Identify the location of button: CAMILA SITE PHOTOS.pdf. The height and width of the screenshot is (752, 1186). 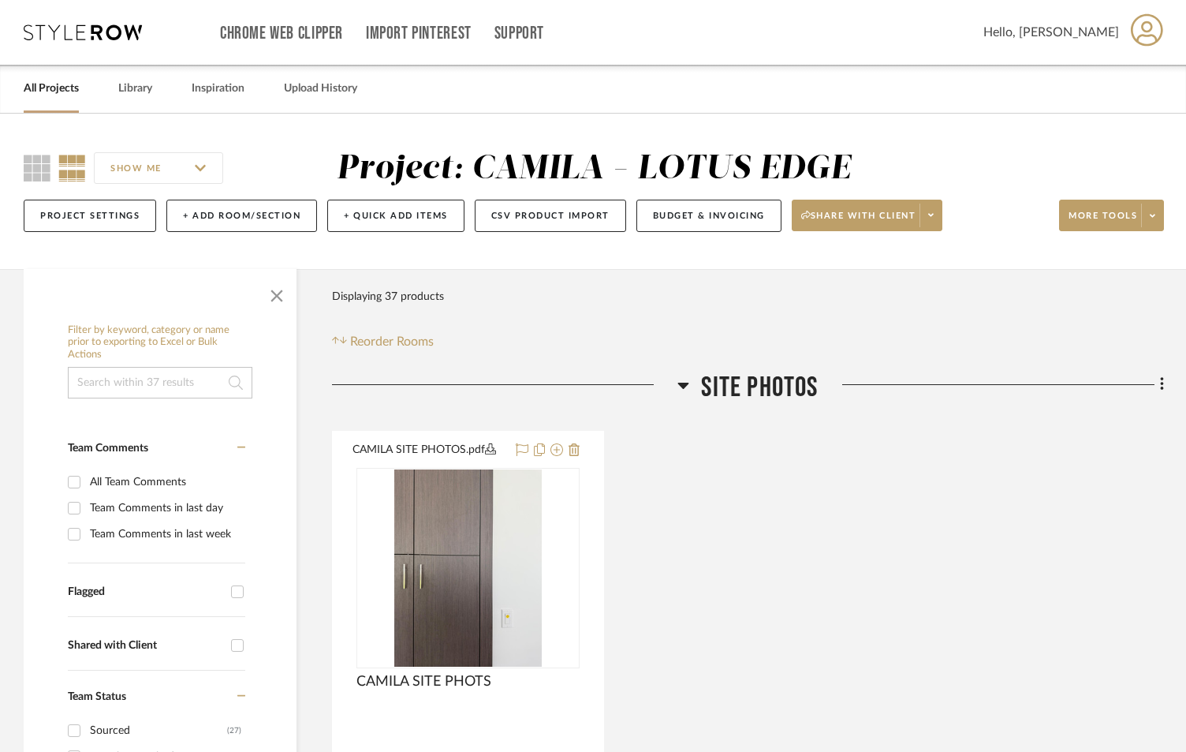
(429, 450).